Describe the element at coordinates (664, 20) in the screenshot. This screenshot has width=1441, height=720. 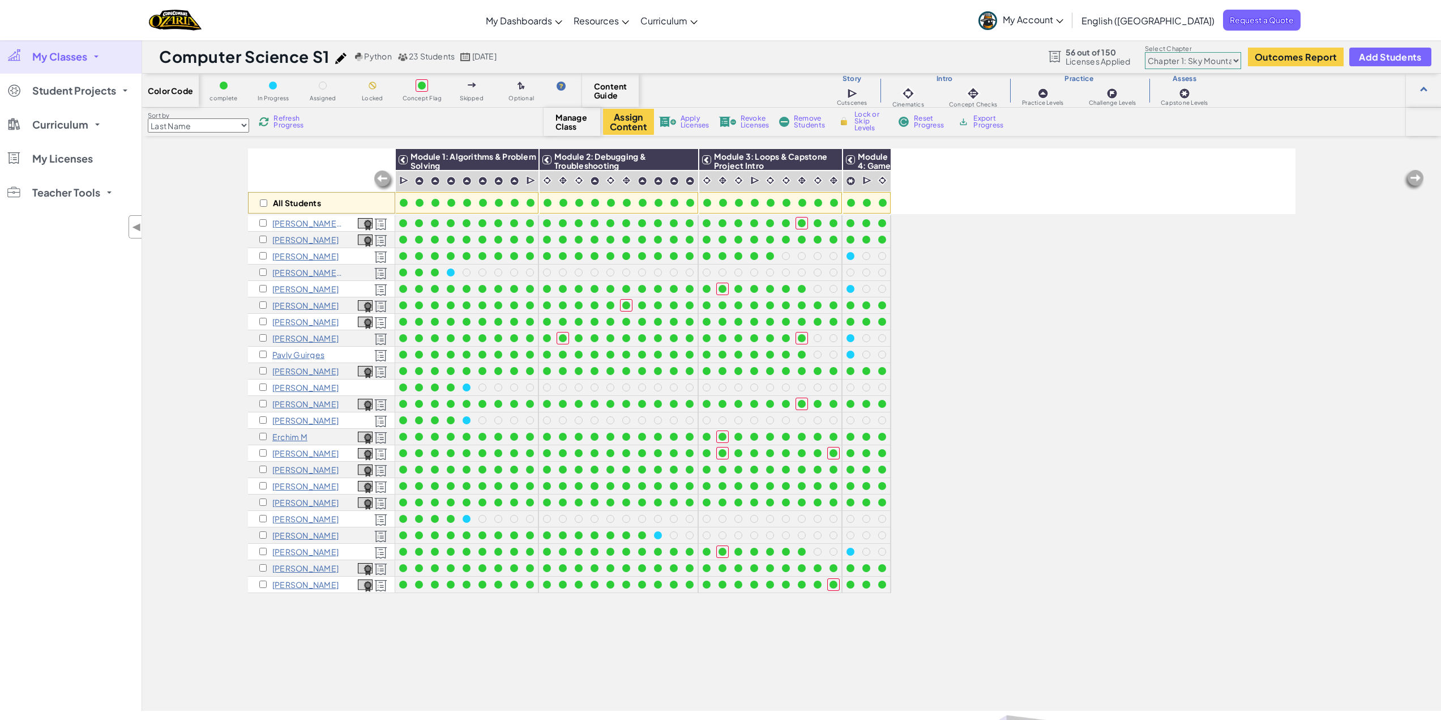
I see `span: Curriculum` at that location.